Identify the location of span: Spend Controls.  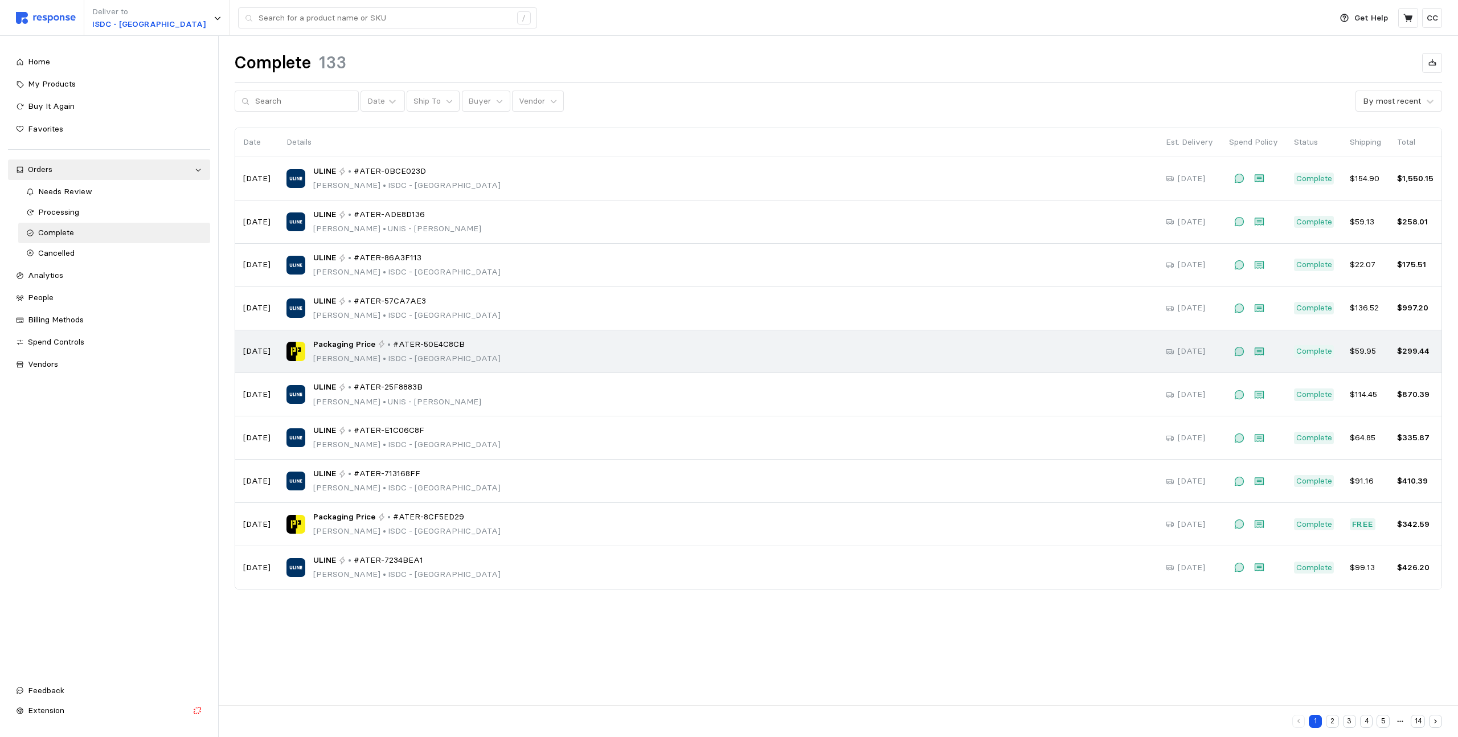
(56, 342).